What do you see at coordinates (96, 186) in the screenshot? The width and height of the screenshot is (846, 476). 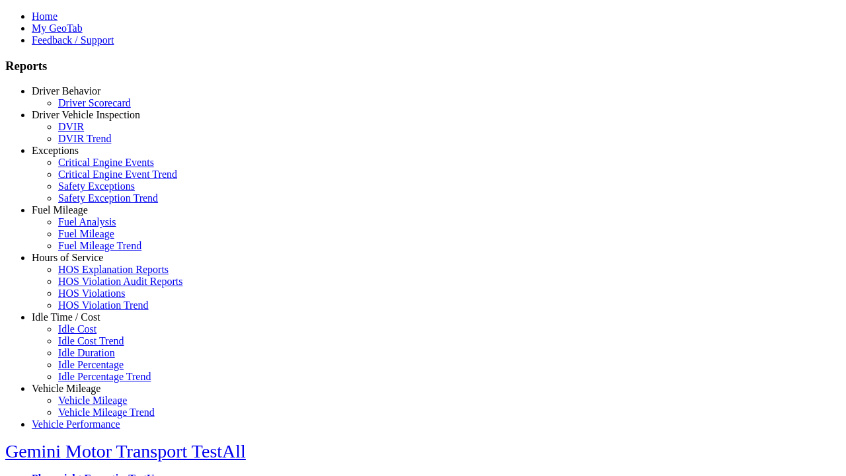 I see `a: Safety Exceptions` at bounding box center [96, 186].